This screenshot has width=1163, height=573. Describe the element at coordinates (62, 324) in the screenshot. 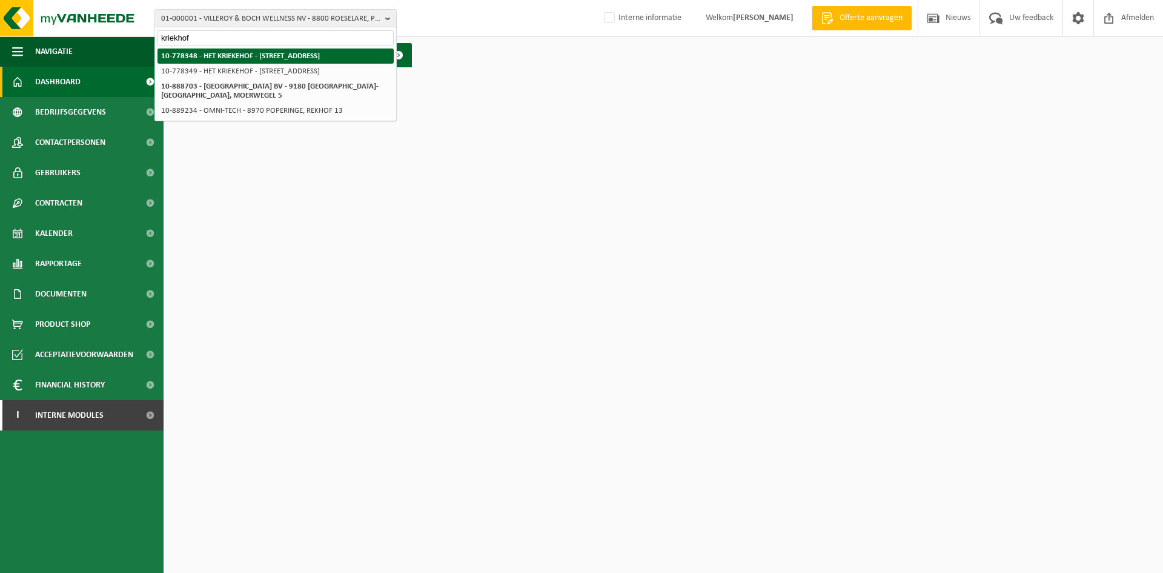

I see `span: Product Shop` at that location.